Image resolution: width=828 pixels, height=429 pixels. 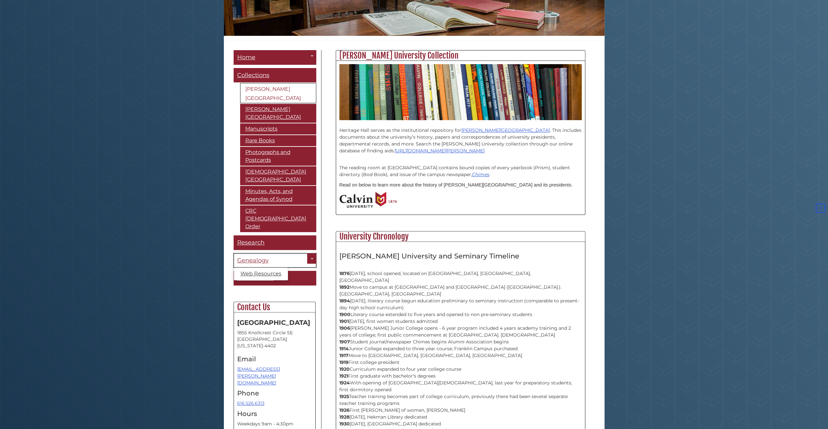 I want to click on h4: Hours, so click(x=275, y=414).